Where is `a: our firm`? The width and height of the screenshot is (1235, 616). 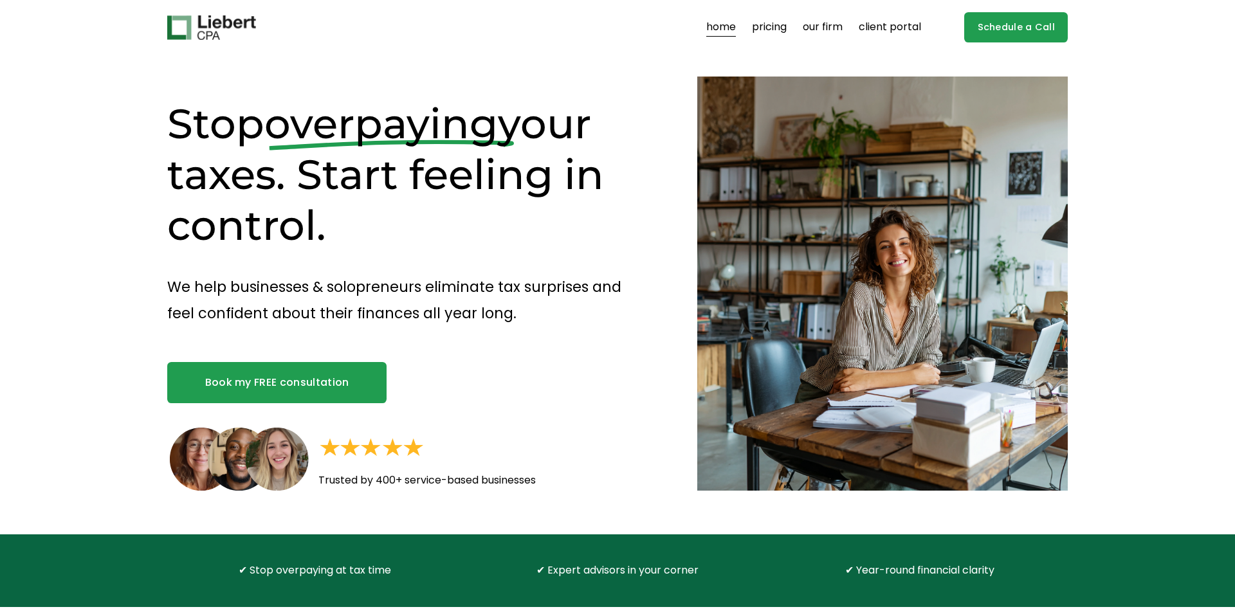
a: our firm is located at coordinates (823, 28).